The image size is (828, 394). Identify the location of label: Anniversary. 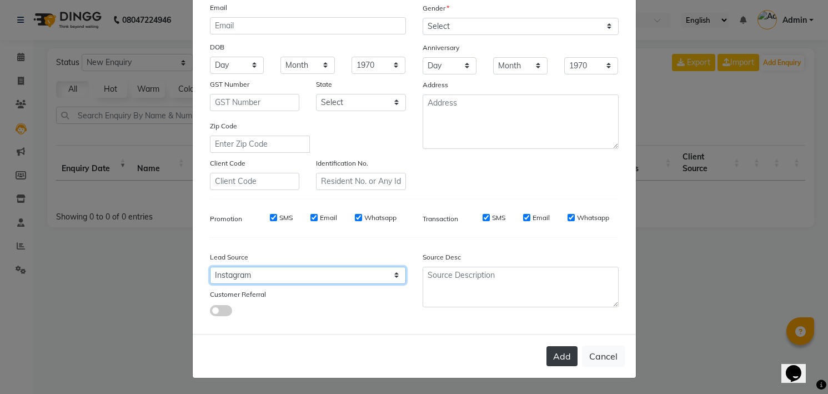
(441, 48).